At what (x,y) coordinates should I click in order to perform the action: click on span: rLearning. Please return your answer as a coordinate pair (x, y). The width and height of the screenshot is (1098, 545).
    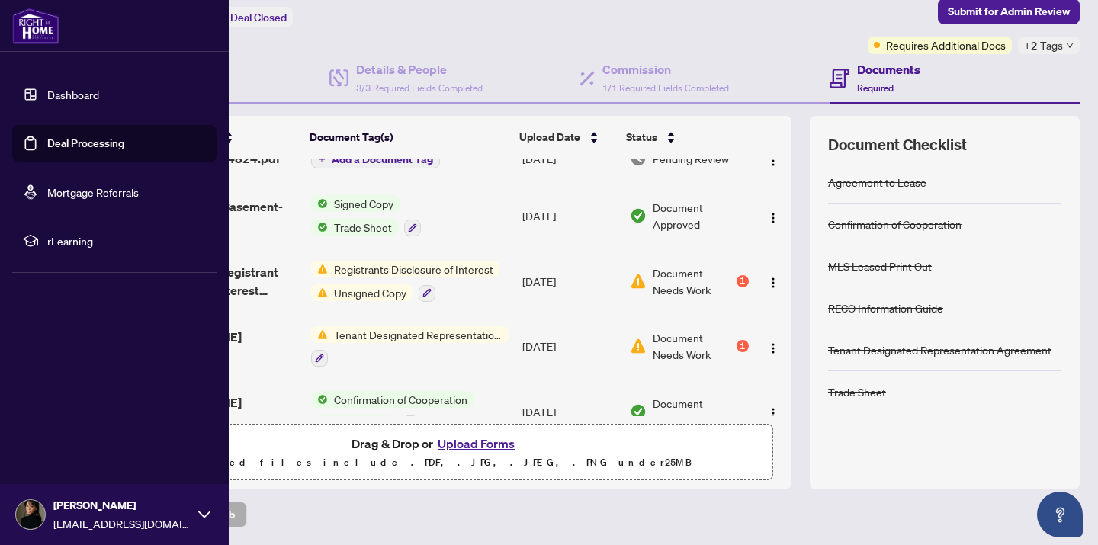
    Looking at the image, I should click on (127, 241).